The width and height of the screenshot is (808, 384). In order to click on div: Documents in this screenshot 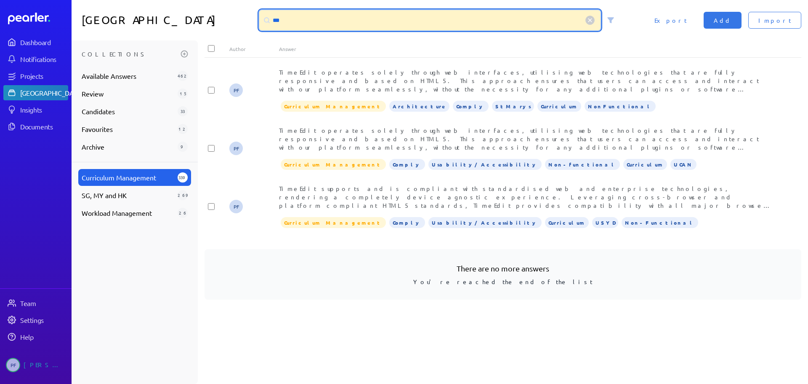, I will do `click(44, 126)`.